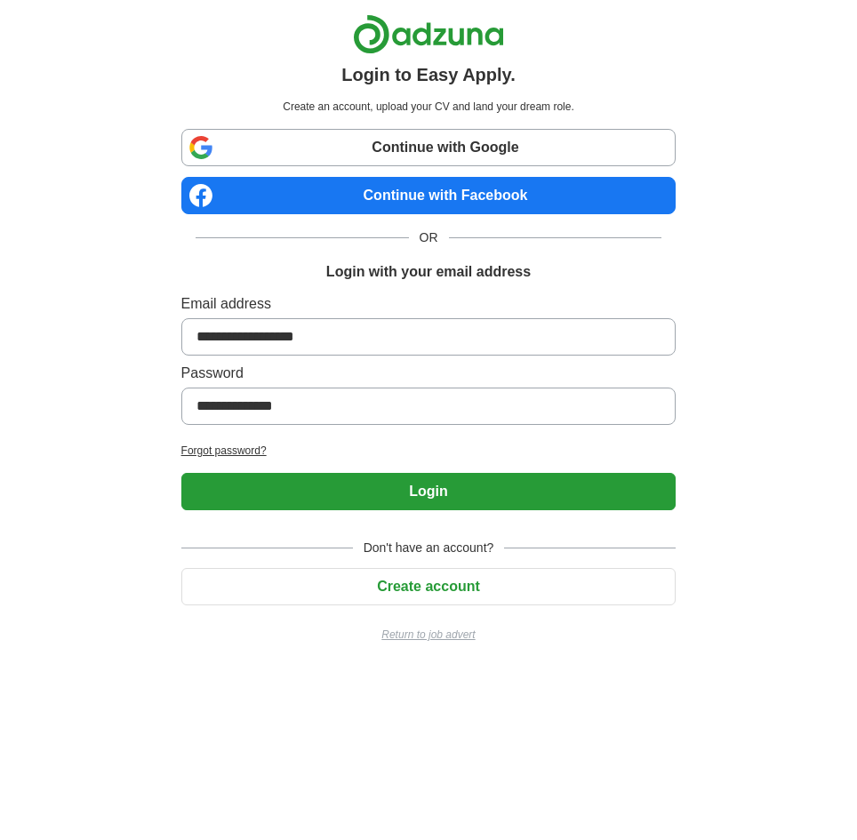  Describe the element at coordinates (428, 107) in the screenshot. I see `p: Create an account, upload your CV and land your dream role.` at that location.